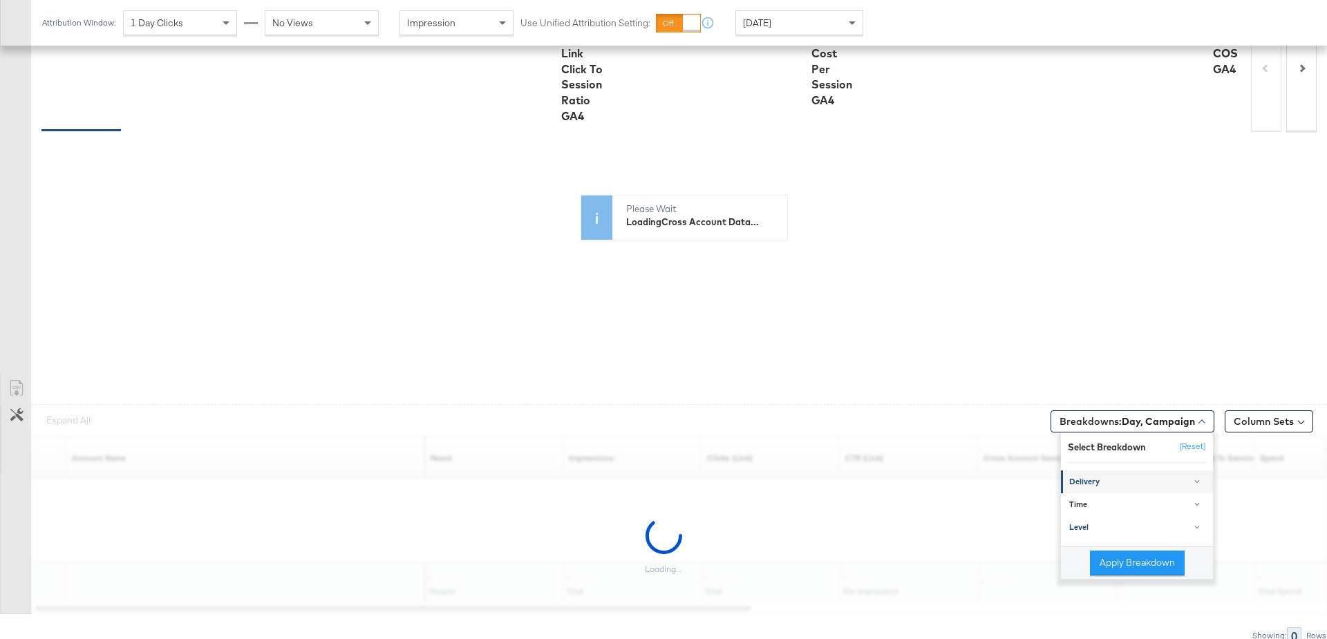 This screenshot has width=1327, height=639. Describe the element at coordinates (1137, 482) in the screenshot. I see `a: Delivery` at that location.